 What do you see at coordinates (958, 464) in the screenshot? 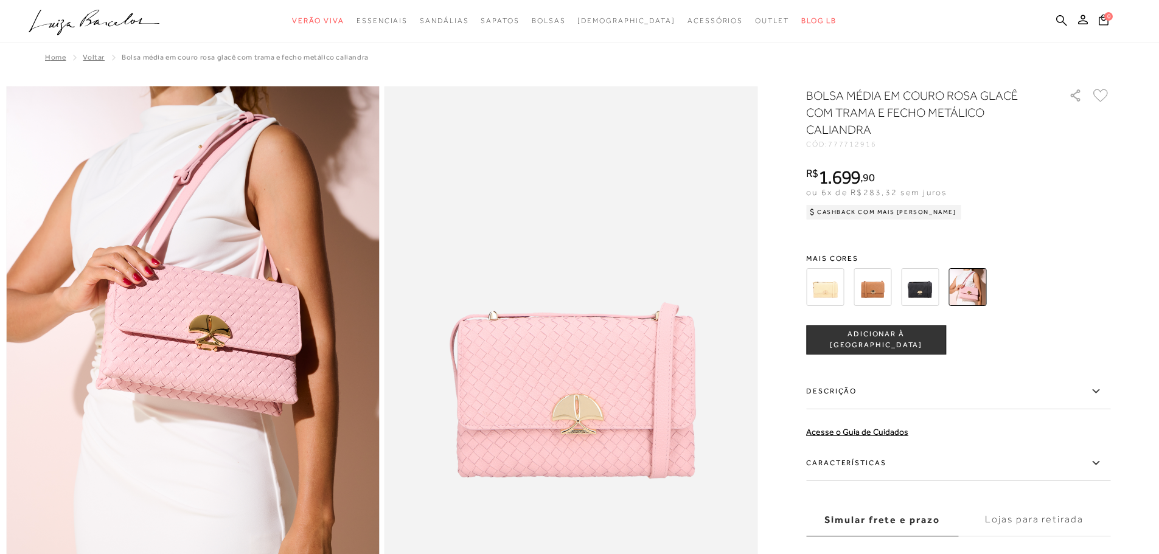
I see `label: Características` at bounding box center [958, 464].